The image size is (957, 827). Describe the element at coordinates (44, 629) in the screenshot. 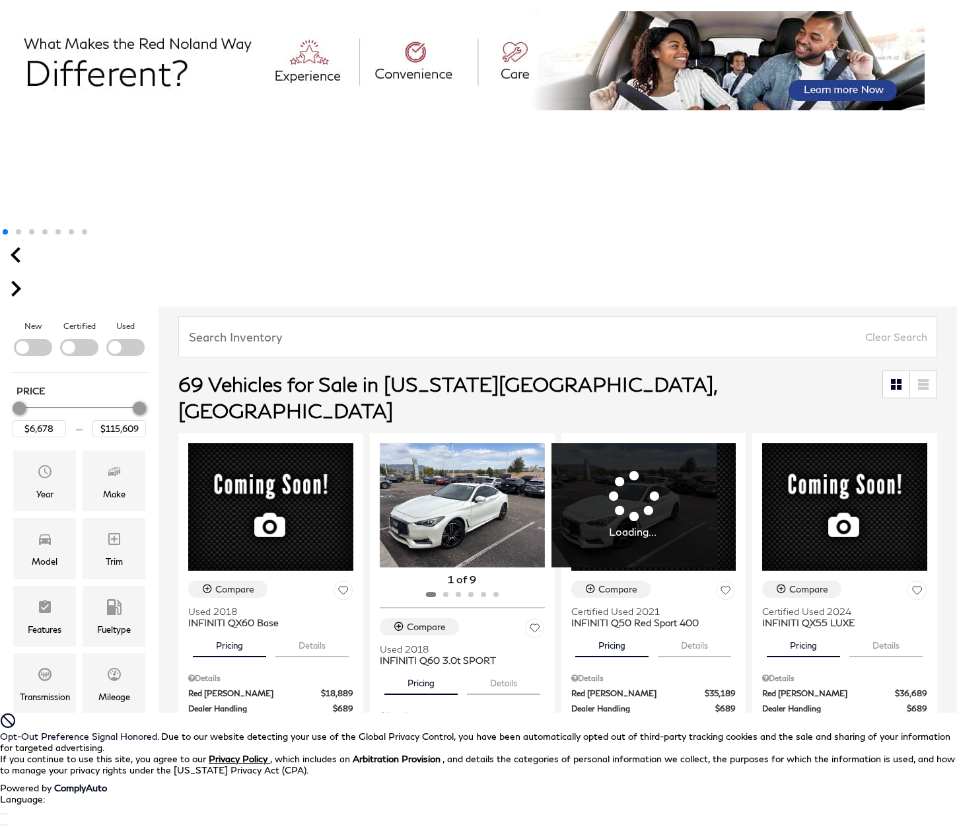

I see `div: Features` at that location.